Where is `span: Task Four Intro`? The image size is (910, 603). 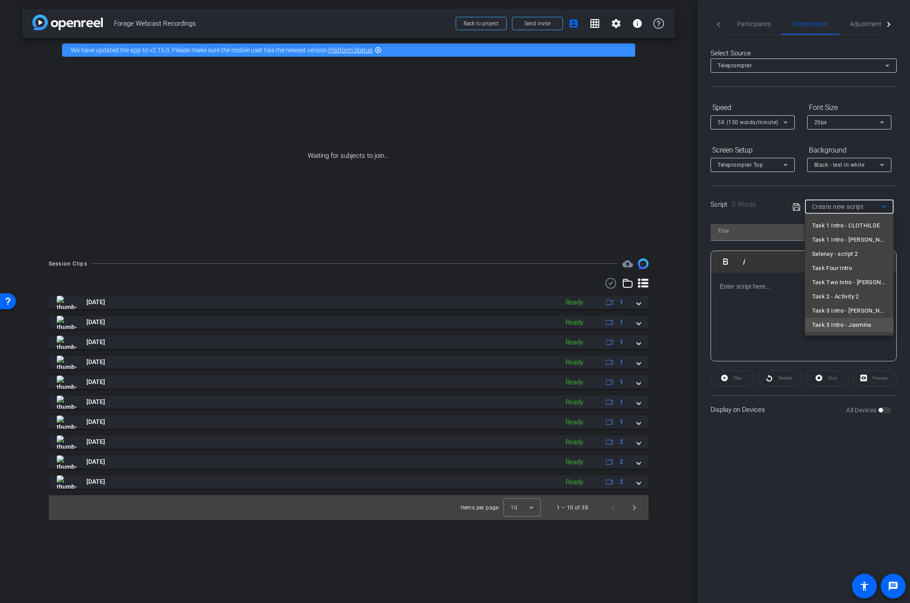 span: Task Four Intro is located at coordinates (832, 268).